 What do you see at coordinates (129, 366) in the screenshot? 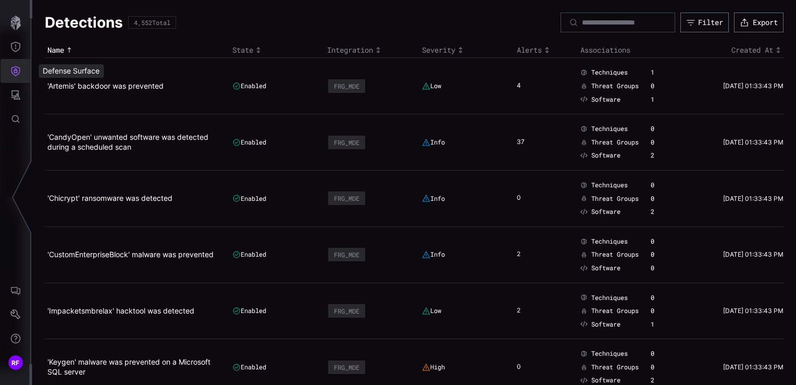
I see `a: 'Keygen' malware was prevented on a Microsoft SQL server` at bounding box center [129, 366].